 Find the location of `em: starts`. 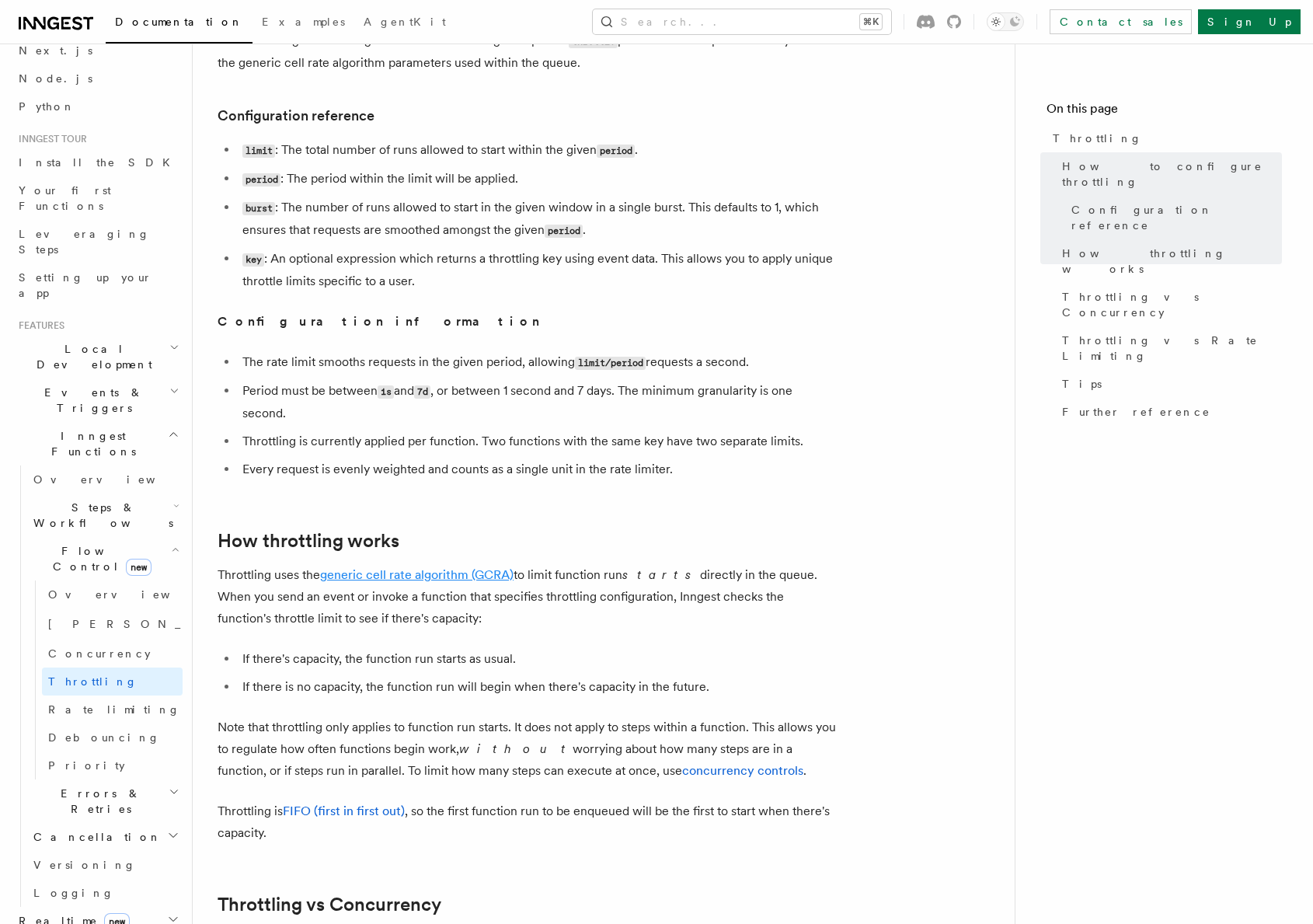

em: starts is located at coordinates (661, 574).